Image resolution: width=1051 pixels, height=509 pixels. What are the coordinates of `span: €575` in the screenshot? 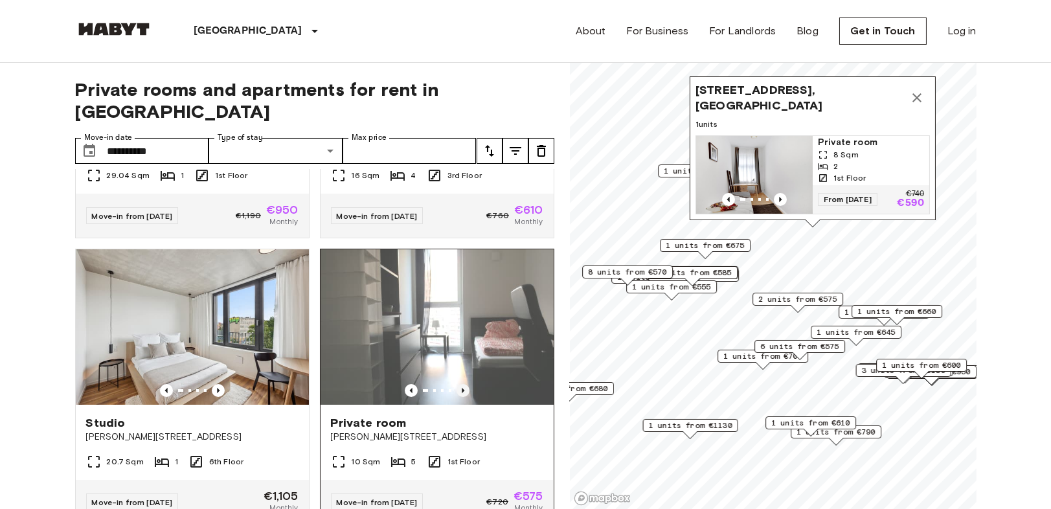 It's located at (528, 496).